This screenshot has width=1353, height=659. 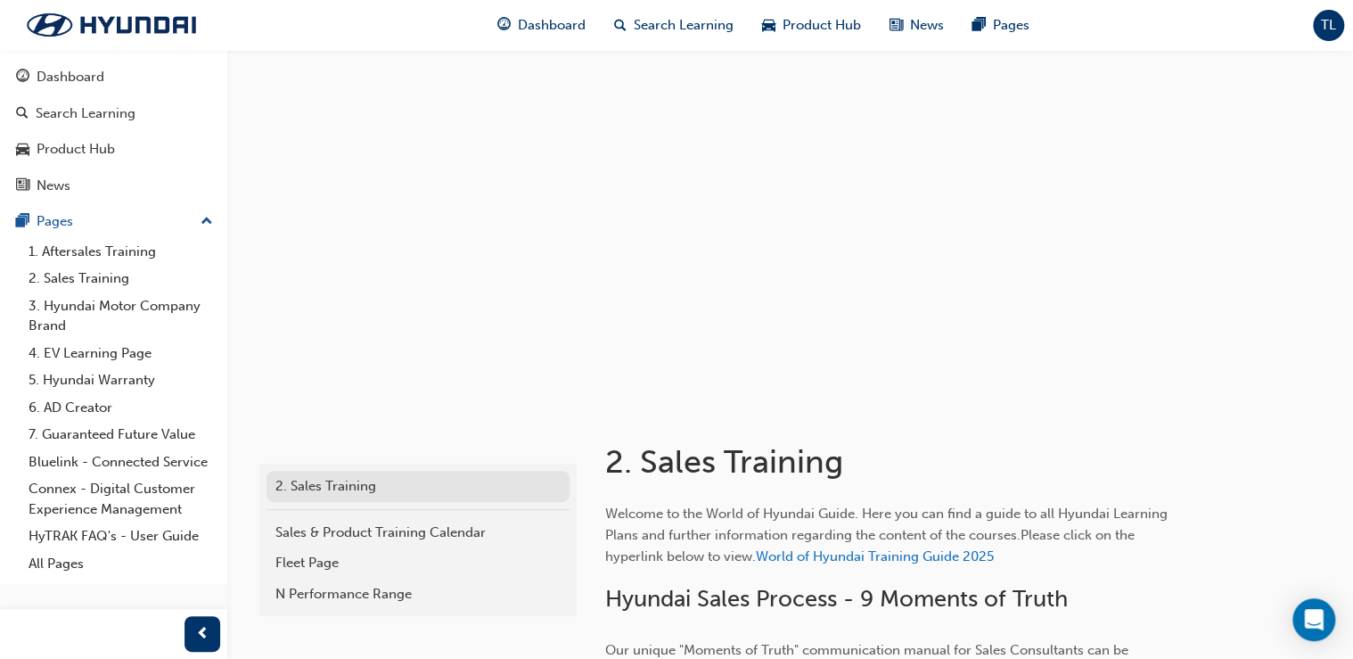 I want to click on div: Search Learning, so click(x=86, y=113).